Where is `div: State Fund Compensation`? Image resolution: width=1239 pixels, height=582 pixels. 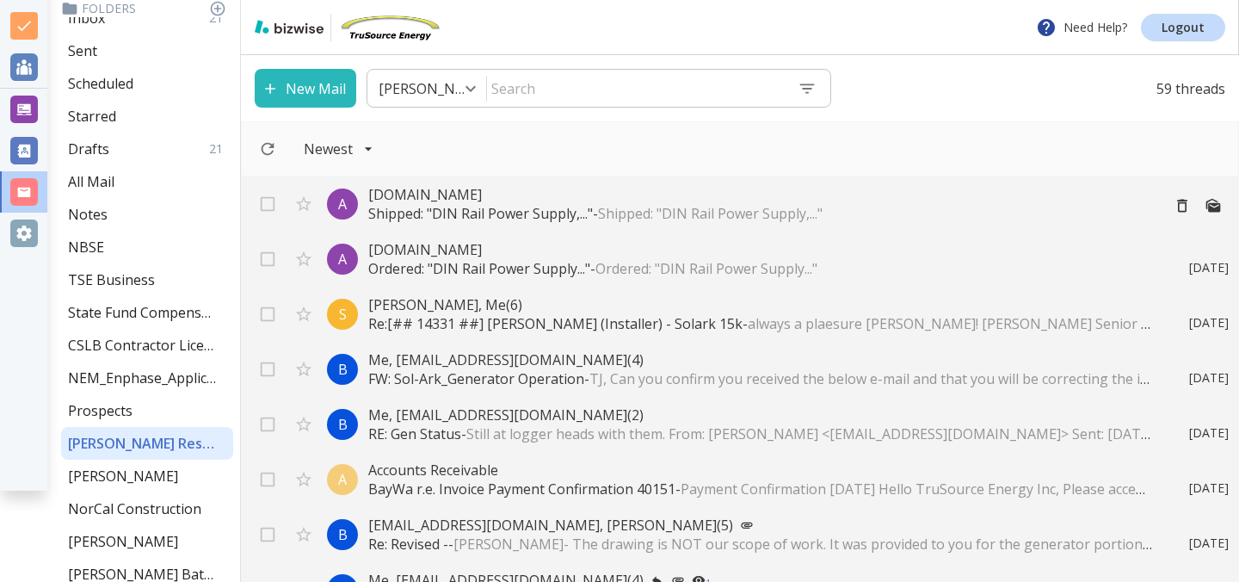 div: State Fund Compensation is located at coordinates (147, 312).